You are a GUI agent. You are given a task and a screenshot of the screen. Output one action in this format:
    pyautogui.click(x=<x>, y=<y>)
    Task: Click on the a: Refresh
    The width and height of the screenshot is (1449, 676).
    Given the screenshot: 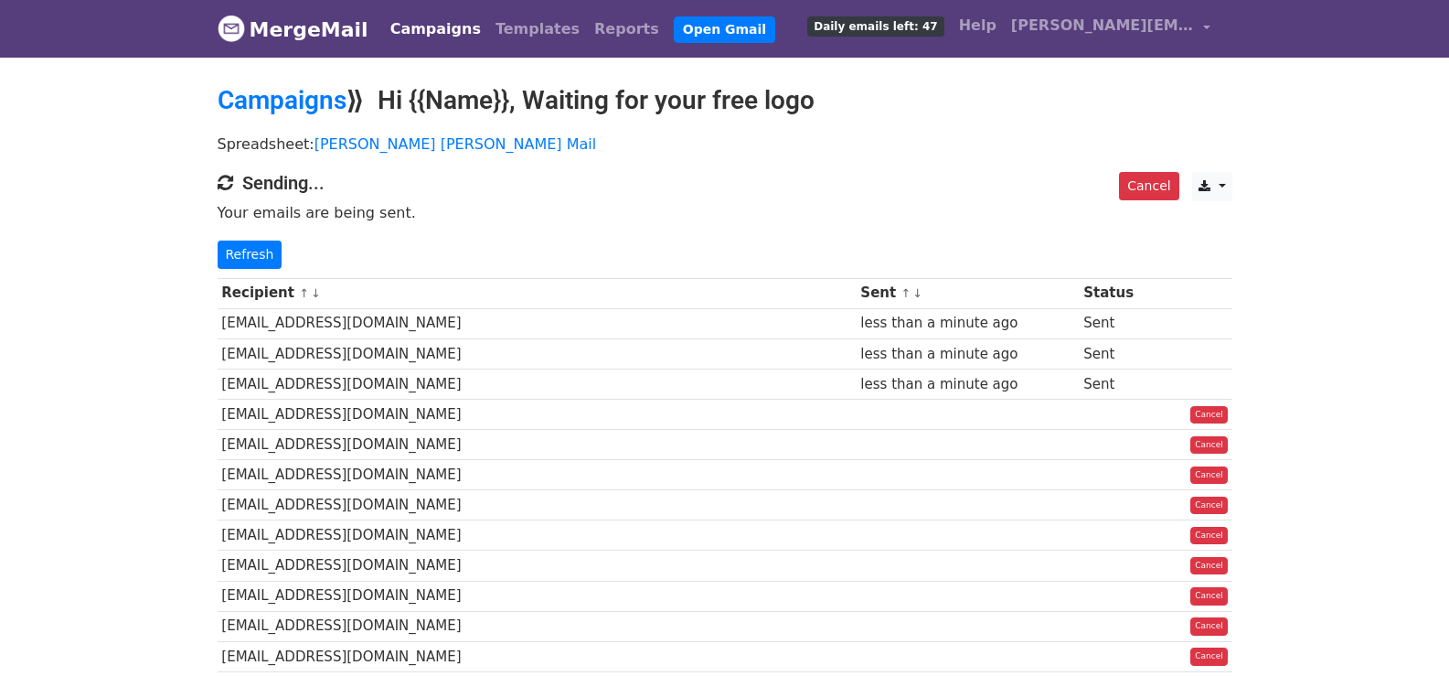 What is the action you would take?
    pyautogui.click(x=250, y=254)
    